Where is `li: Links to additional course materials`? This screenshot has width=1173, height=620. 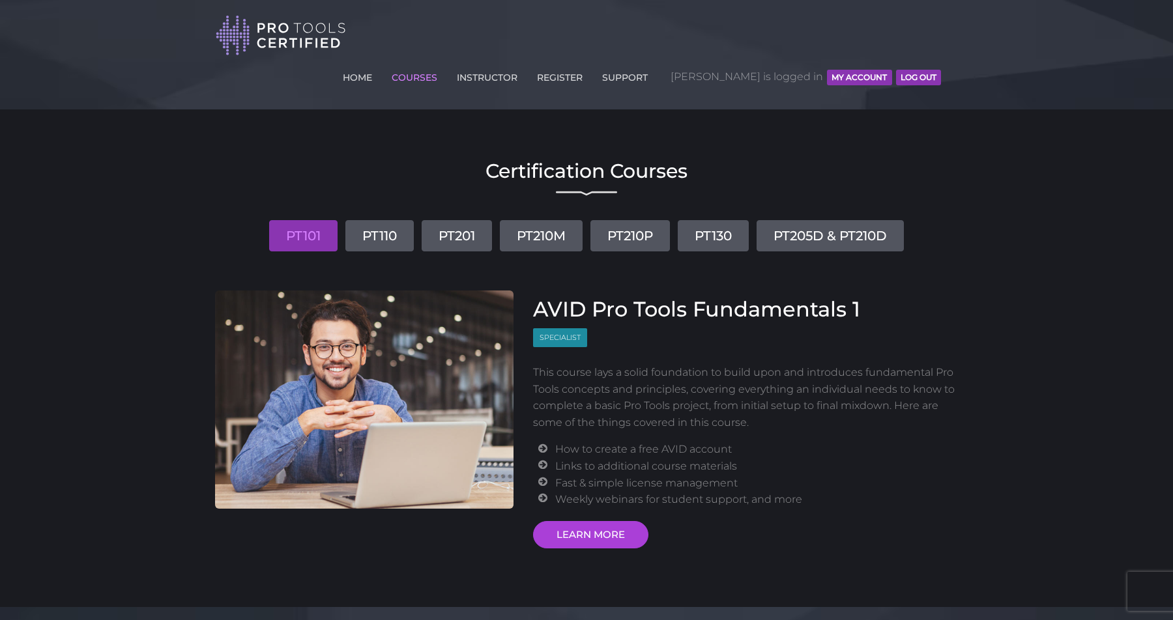
li: Links to additional course materials is located at coordinates (756, 467).